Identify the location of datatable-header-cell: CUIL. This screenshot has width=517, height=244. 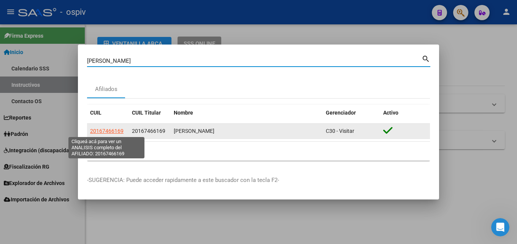
(108, 113).